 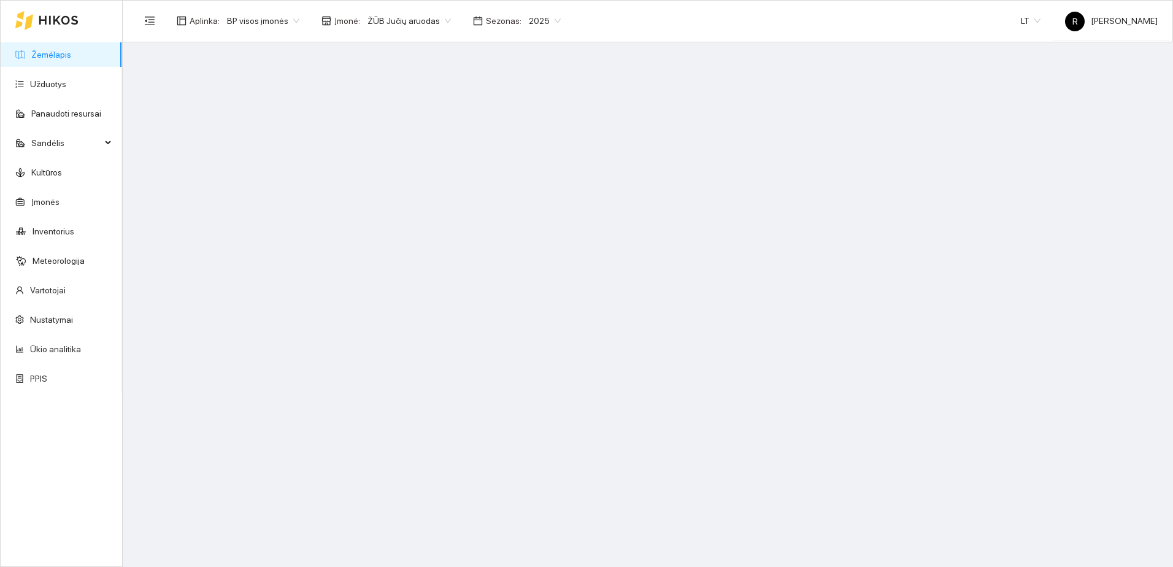 What do you see at coordinates (66, 114) in the screenshot?
I see `a: Panaudoti resursai` at bounding box center [66, 114].